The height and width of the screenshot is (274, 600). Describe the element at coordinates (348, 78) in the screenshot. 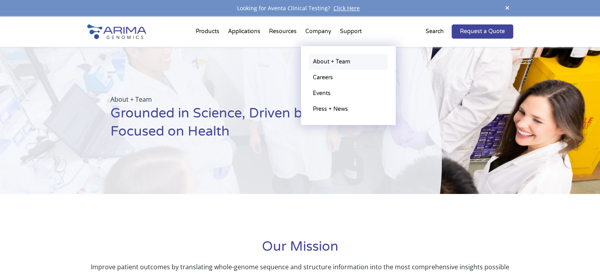

I see `a: Careers` at that location.